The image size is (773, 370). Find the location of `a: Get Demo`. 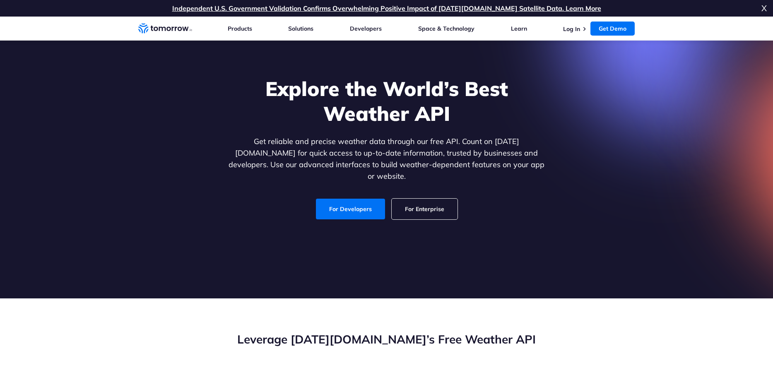

a: Get Demo is located at coordinates (613, 29).